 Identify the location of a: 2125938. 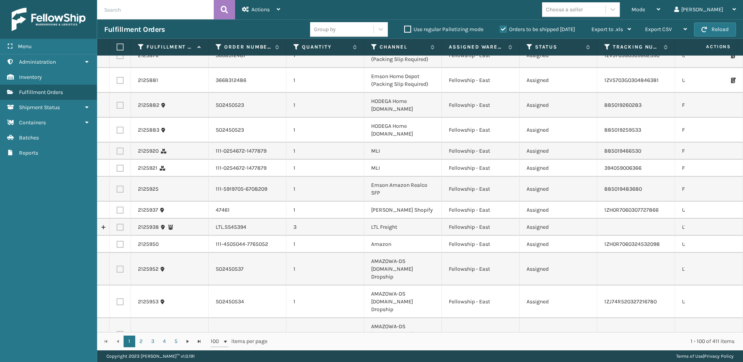
(148, 227).